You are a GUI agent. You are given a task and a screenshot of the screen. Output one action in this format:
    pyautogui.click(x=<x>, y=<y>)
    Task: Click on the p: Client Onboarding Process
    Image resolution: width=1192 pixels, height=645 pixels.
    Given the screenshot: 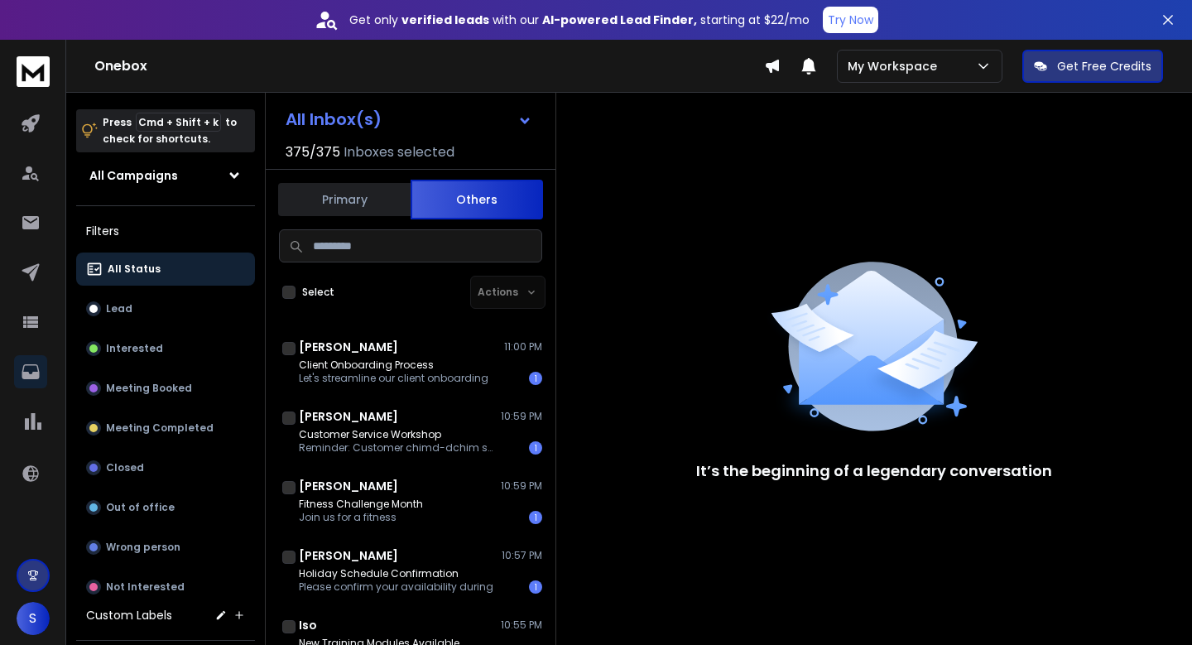 What is the action you would take?
    pyautogui.click(x=393, y=365)
    